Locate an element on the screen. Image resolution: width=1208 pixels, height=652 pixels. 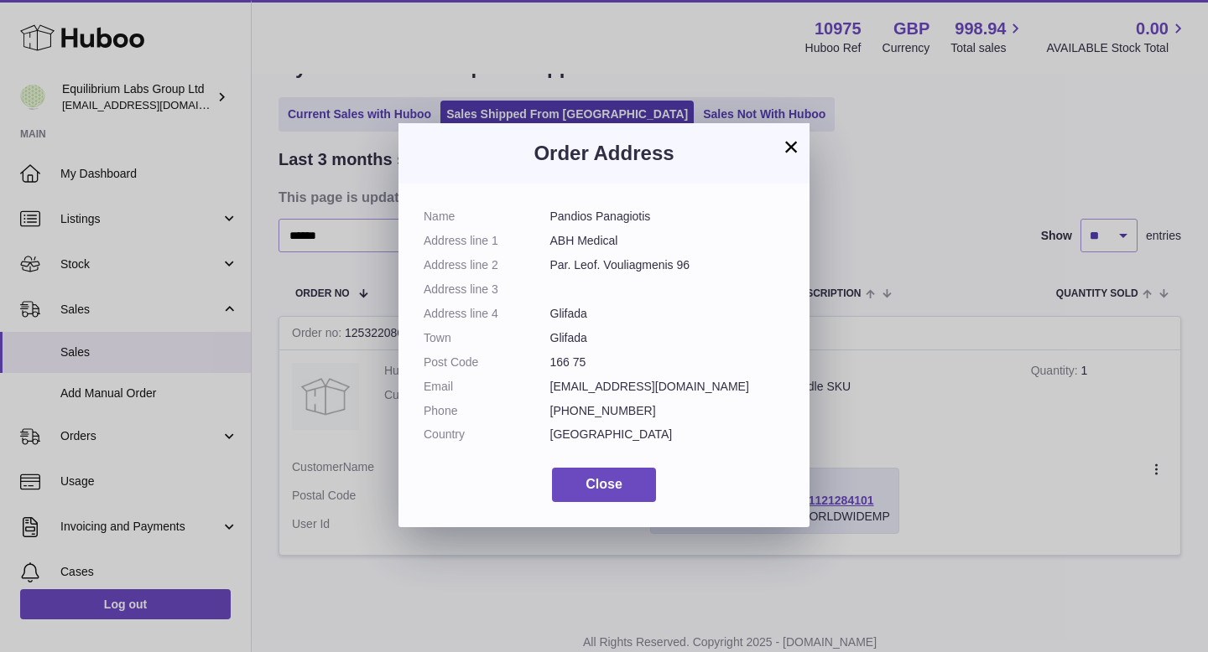
dt: Address line 4 is located at coordinates (486, 314).